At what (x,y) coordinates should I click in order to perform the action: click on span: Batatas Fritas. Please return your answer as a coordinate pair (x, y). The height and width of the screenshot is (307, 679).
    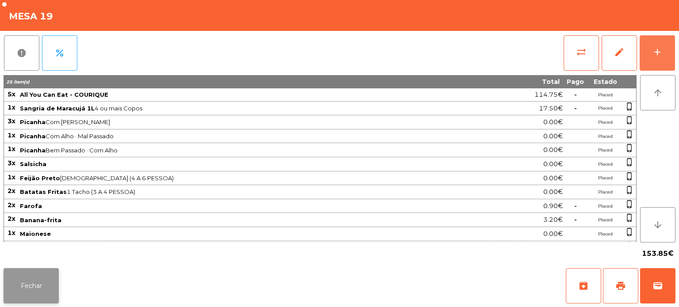
    Looking at the image, I should click on (43, 192).